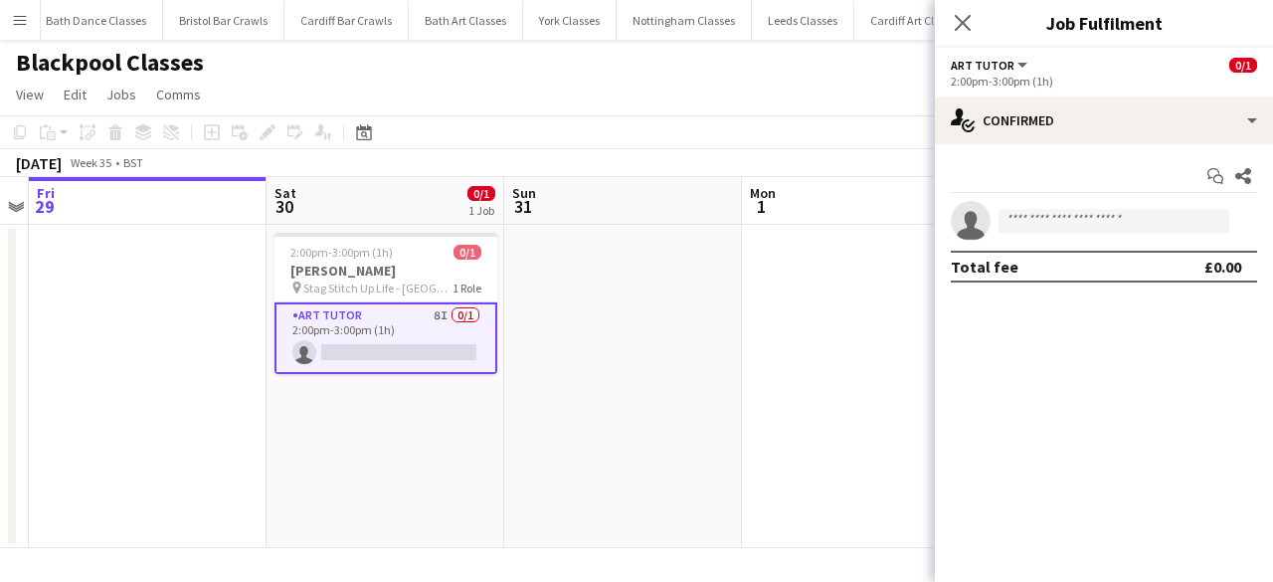 This screenshot has width=1273, height=582. I want to click on div: BST, so click(133, 162).